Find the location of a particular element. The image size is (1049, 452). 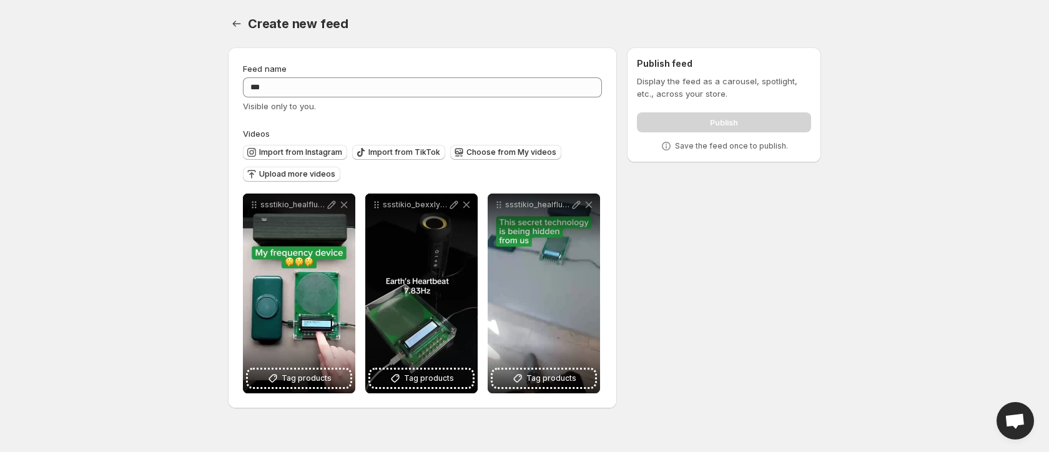

p: Display the feed as a carousel, spotlight, etc., across your store. is located at coordinates (724, 87).